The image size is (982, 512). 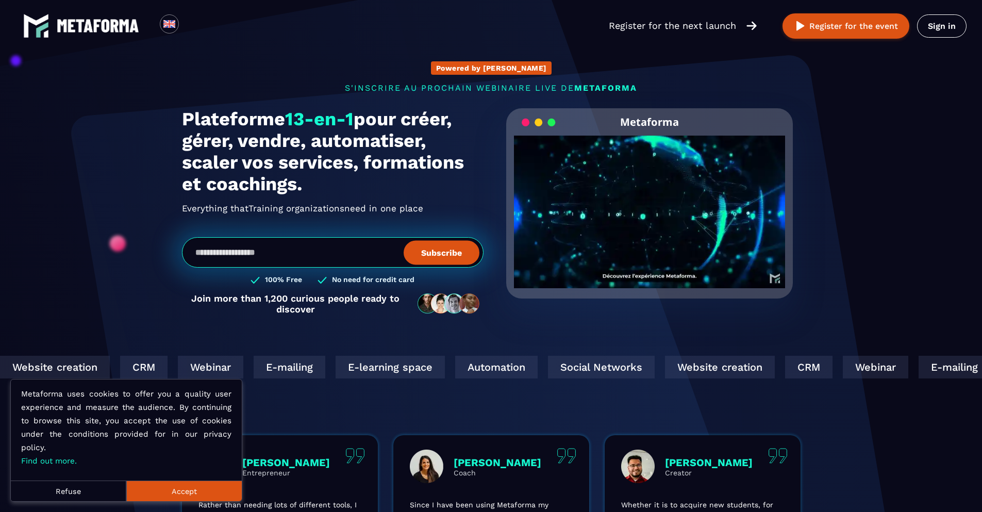 What do you see at coordinates (709, 473) in the screenshot?
I see `p: Creator` at bounding box center [709, 473].